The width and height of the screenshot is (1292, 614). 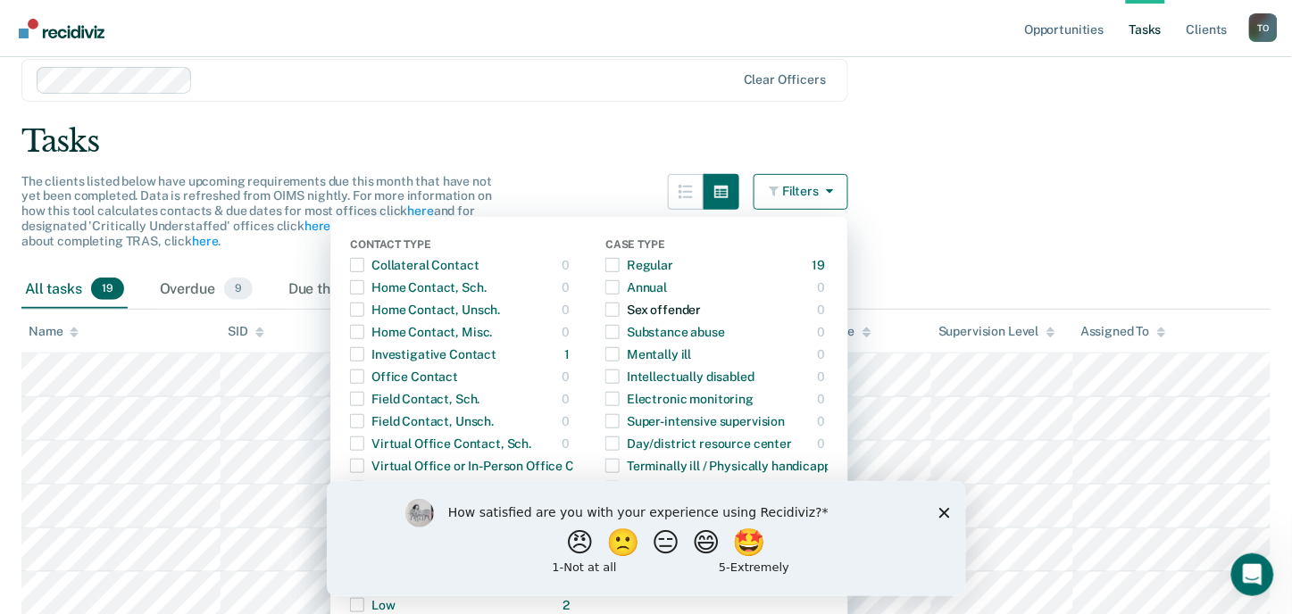 I want to click on div: Field Contact, Sch., so click(x=414, y=399).